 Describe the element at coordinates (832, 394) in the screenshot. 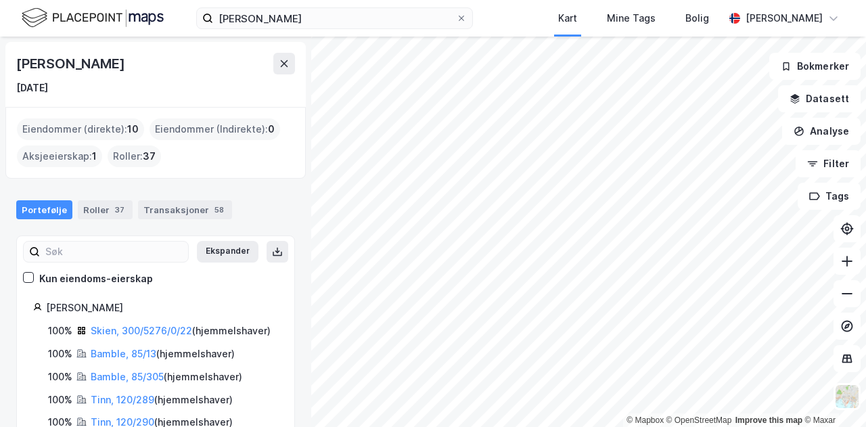

I see `div: Kontrollprogram for chat` at that location.